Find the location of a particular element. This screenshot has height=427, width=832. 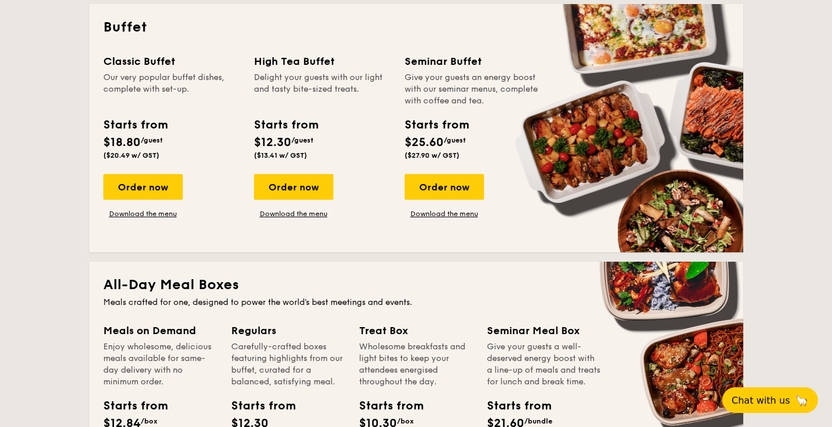

span: $12.30 is located at coordinates (273, 142).